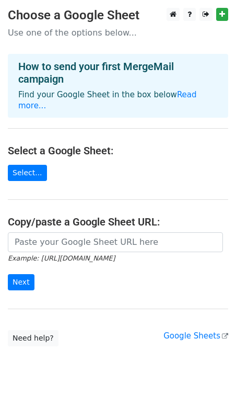  I want to click on a: Select..., so click(27, 172).